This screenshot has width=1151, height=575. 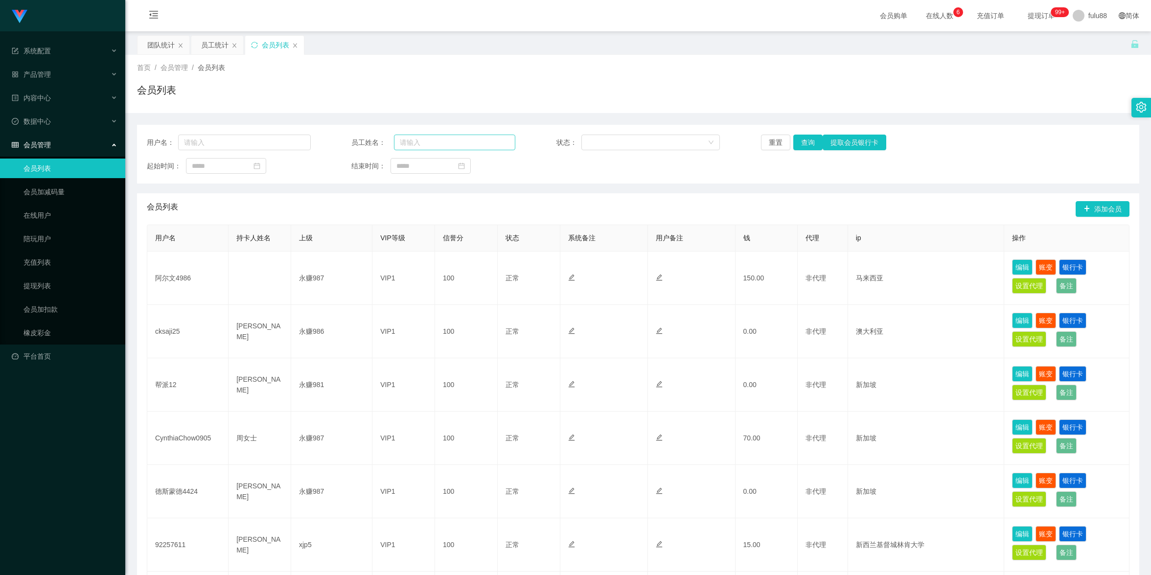 What do you see at coordinates (161, 45) in the screenshot?
I see `font: 团队统计` at bounding box center [161, 45].